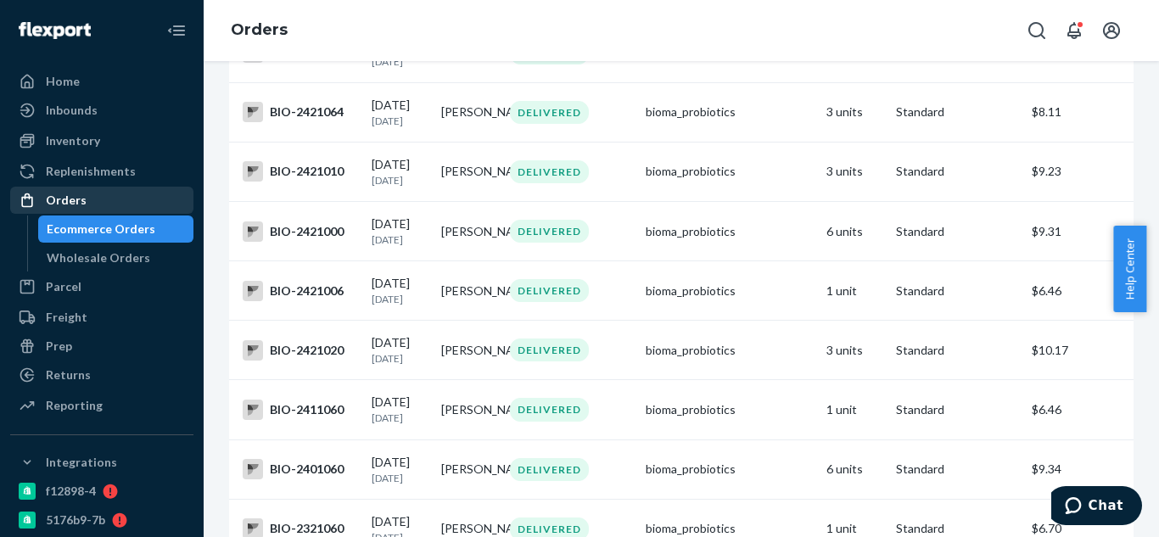 This screenshot has width=1159, height=537. I want to click on a: Reporting, so click(102, 406).